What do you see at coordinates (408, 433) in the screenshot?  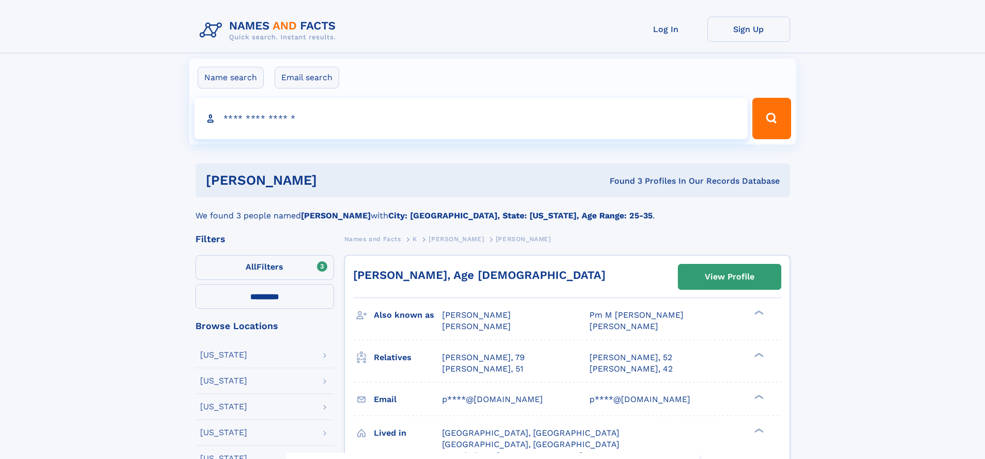 I see `h3: Lived in` at bounding box center [408, 433].